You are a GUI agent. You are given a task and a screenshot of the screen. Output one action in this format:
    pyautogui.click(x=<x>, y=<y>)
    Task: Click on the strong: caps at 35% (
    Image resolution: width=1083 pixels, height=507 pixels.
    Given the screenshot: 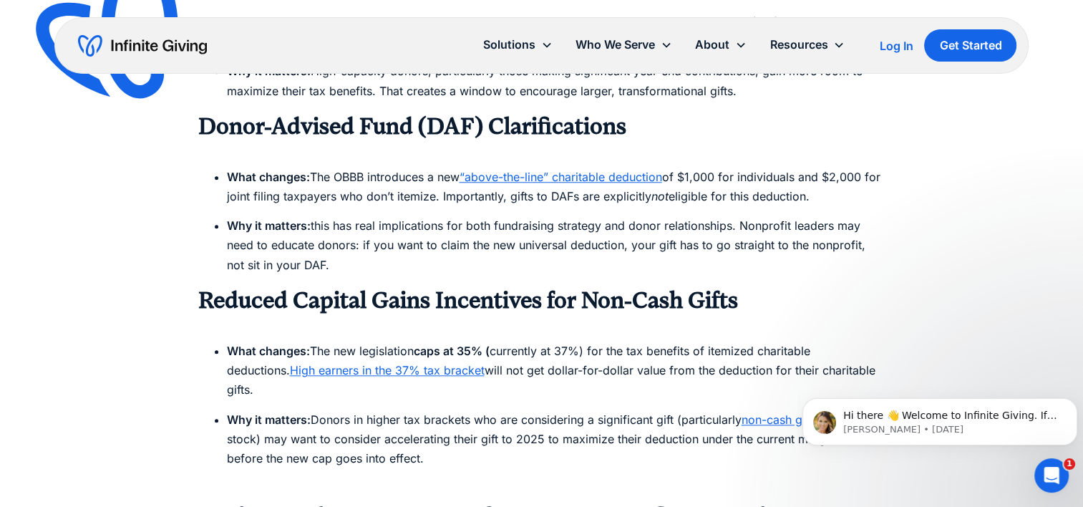 What is the action you would take?
    pyautogui.click(x=452, y=351)
    